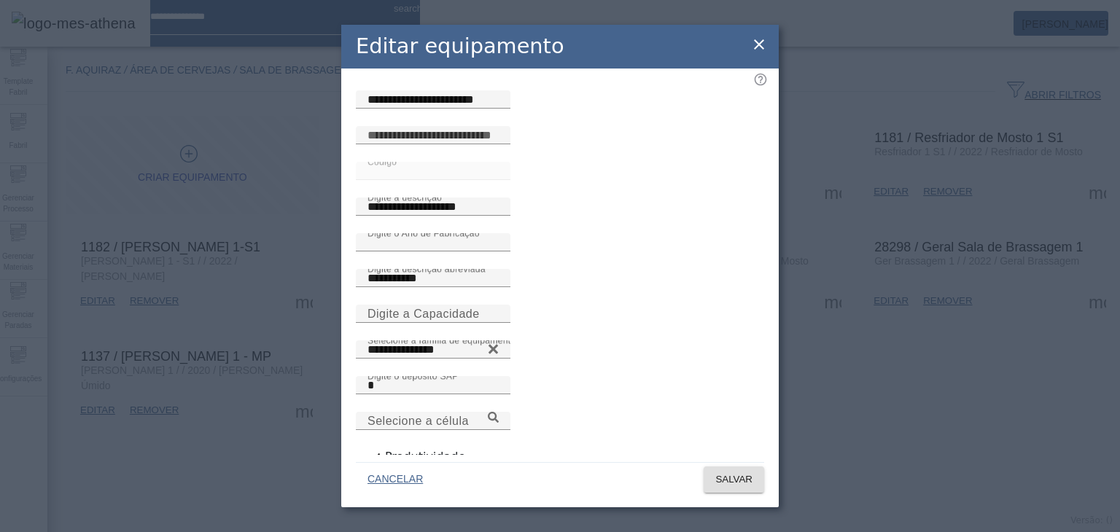  Describe the element at coordinates (405, 197) in the screenshot. I see `mat-label: Digite a descrição` at that location.